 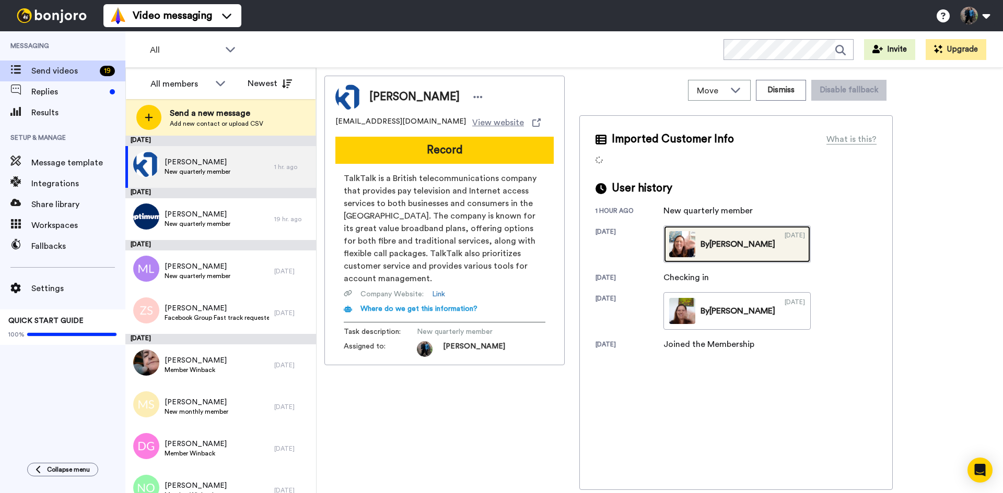 I want to click on span: 100%, so click(x=16, y=335).